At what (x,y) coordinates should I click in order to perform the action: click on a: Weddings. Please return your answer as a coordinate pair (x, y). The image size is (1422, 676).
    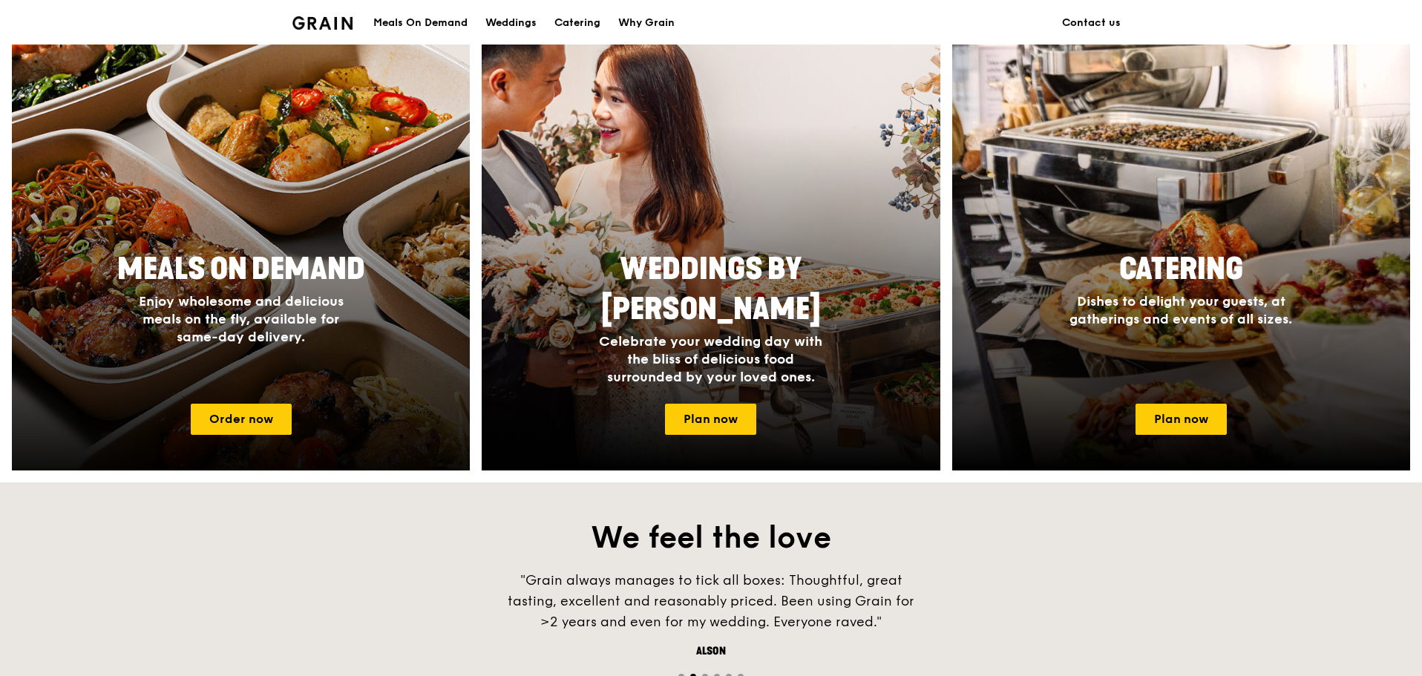
    Looking at the image, I should click on (511, 23).